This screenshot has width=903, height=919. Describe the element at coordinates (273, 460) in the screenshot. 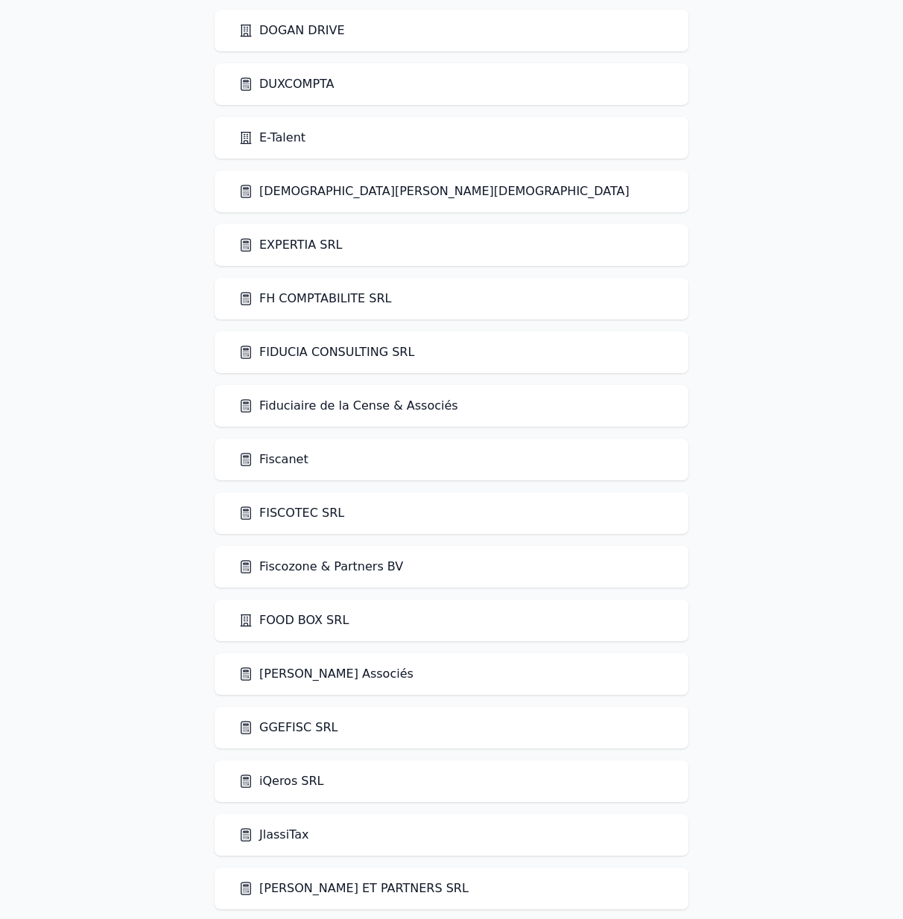

I see `a: Fiscanet` at that location.